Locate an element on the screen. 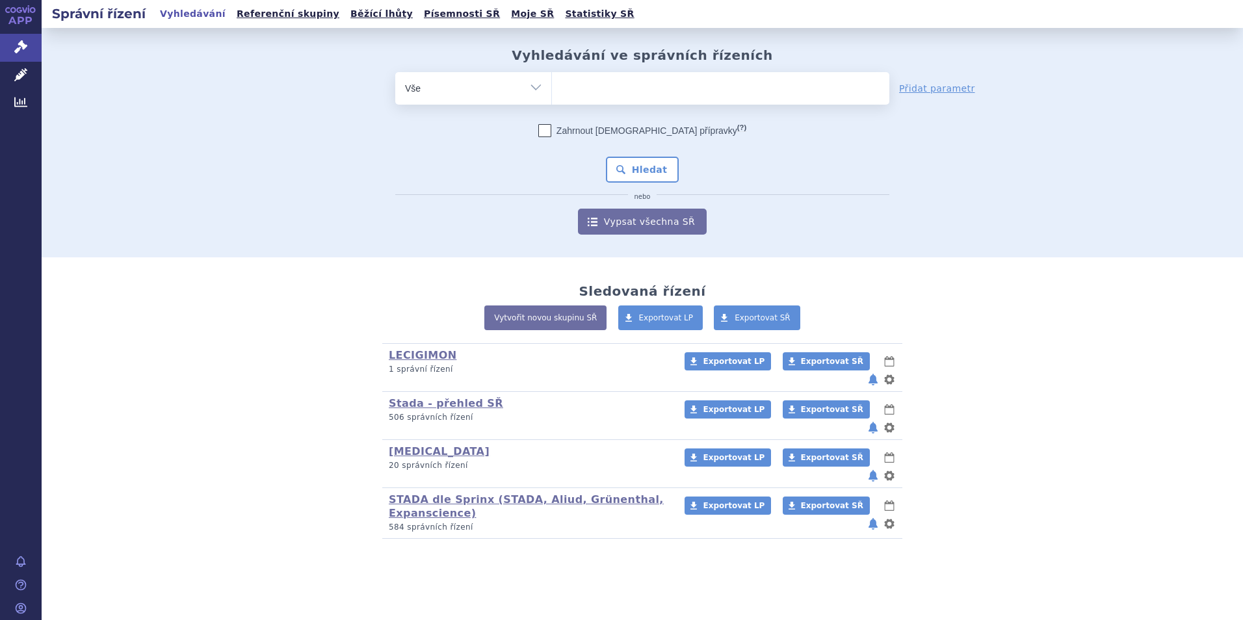 The height and width of the screenshot is (620, 1243). a: Písemnosti SŘ is located at coordinates (462, 14).